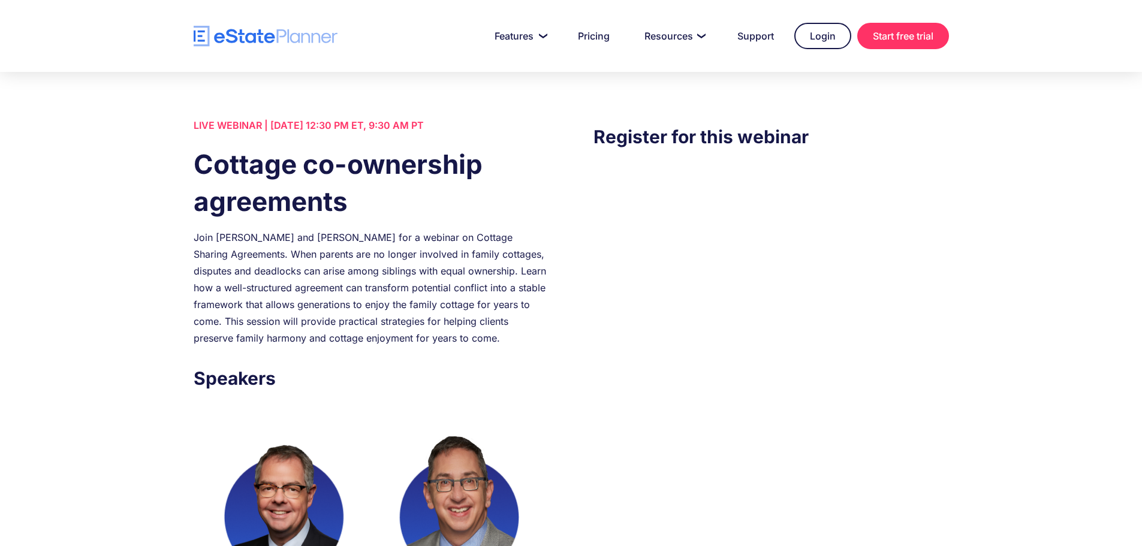 Image resolution: width=1142 pixels, height=546 pixels. I want to click on a: Pricing, so click(593, 36).